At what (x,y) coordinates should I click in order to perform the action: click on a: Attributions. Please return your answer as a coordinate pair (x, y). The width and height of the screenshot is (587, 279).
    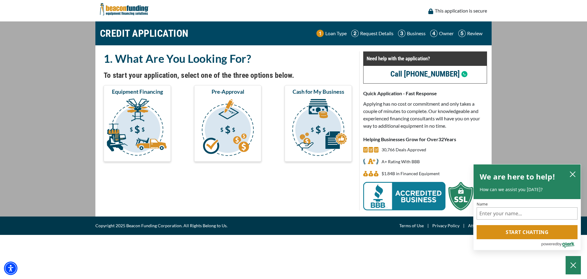
    Looking at the image, I should click on (480, 225).